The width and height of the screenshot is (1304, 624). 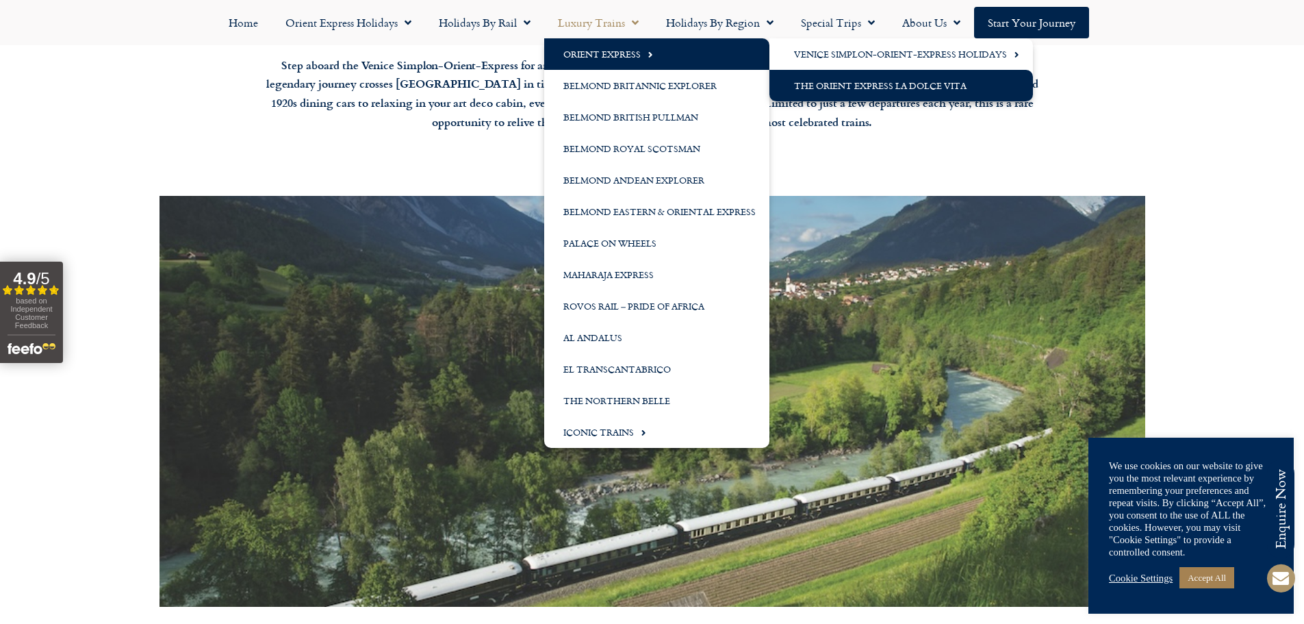 I want to click on a: Venice Simplon-Orient-Express Holidays, so click(x=901, y=54).